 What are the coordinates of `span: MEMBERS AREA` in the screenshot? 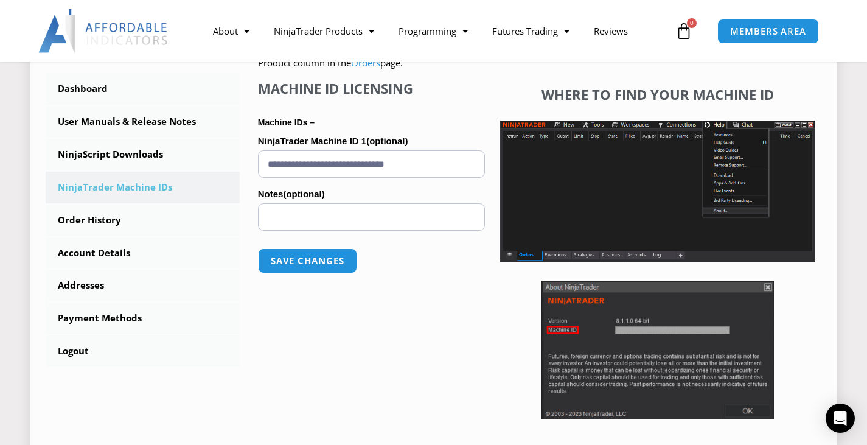 It's located at (768, 31).